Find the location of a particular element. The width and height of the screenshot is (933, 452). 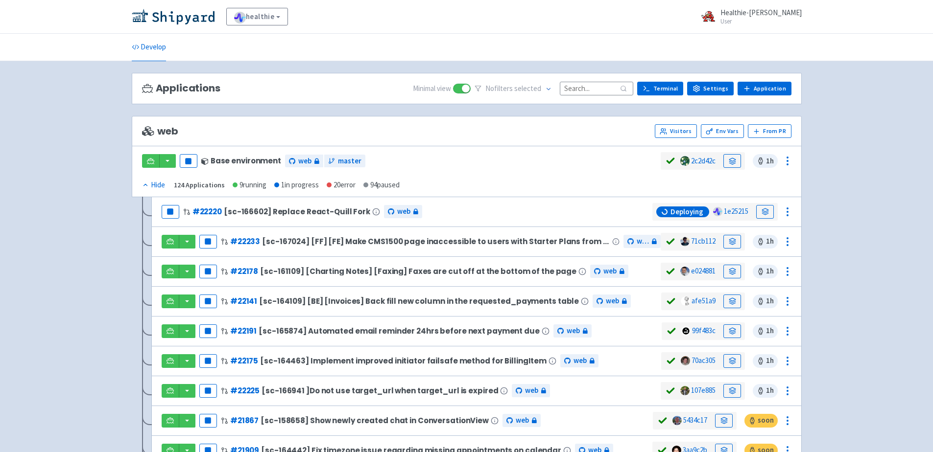

div: Base environment is located at coordinates (241, 161).